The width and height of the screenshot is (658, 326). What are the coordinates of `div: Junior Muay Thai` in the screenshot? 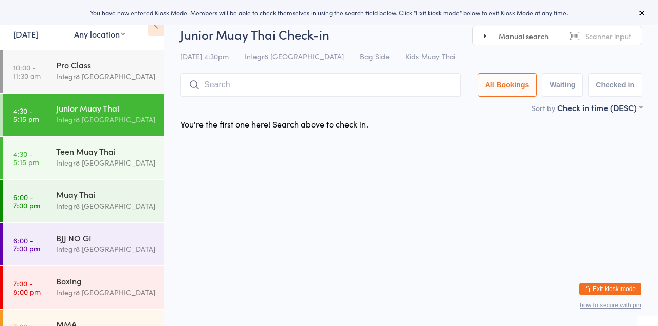 It's located at (105, 108).